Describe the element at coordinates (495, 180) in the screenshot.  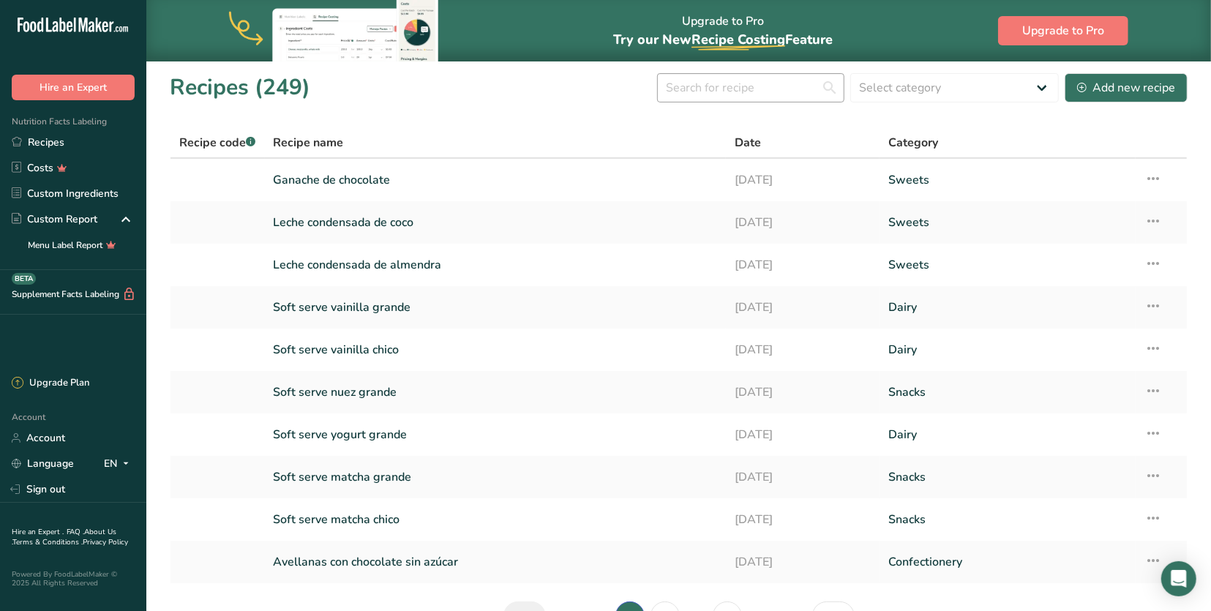
I see `a: Ganache de chocolate` at that location.